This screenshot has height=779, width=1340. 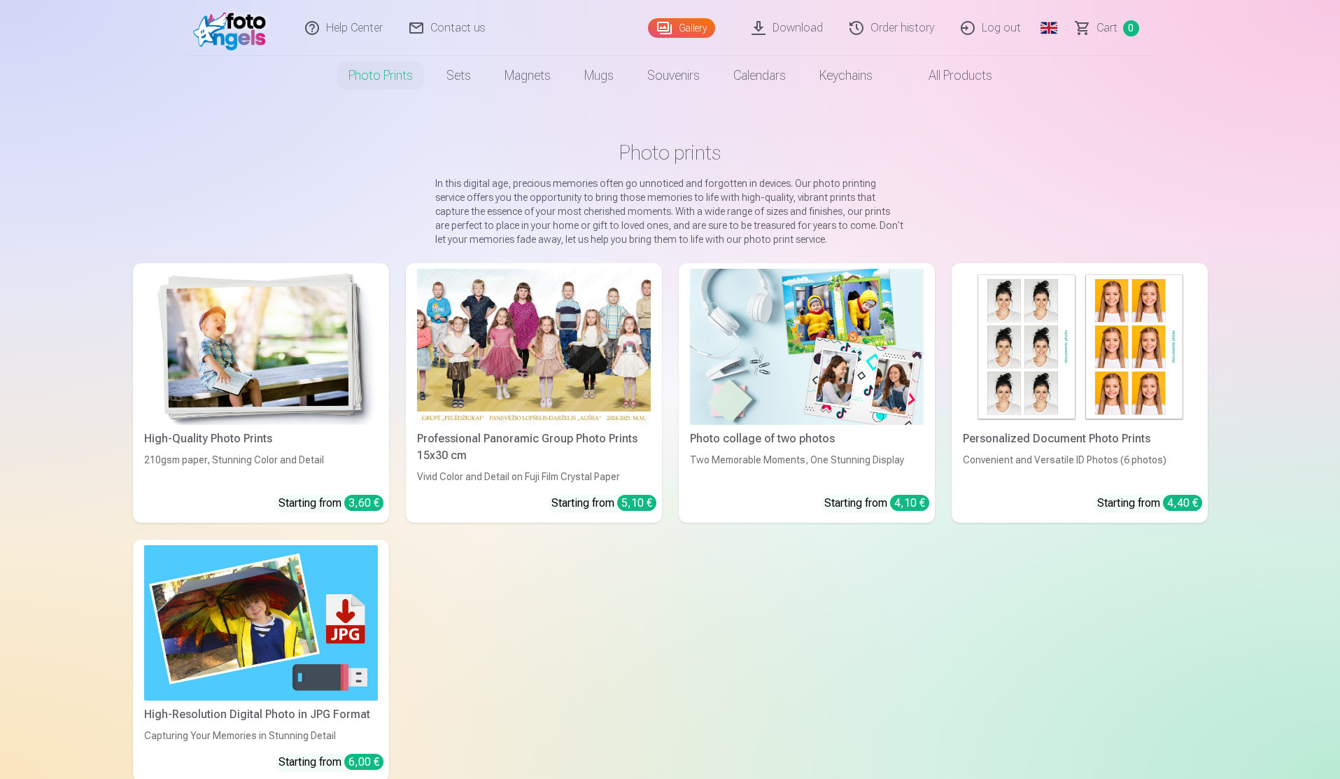 What do you see at coordinates (670, 153) in the screenshot?
I see `h1: Photo prints` at bounding box center [670, 153].